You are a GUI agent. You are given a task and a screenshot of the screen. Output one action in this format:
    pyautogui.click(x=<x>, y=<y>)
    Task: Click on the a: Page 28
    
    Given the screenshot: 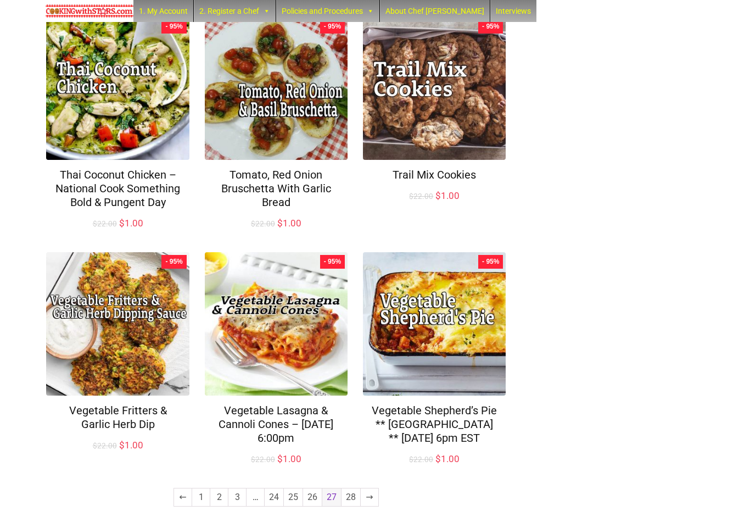 What is the action you would take?
    pyautogui.click(x=351, y=497)
    